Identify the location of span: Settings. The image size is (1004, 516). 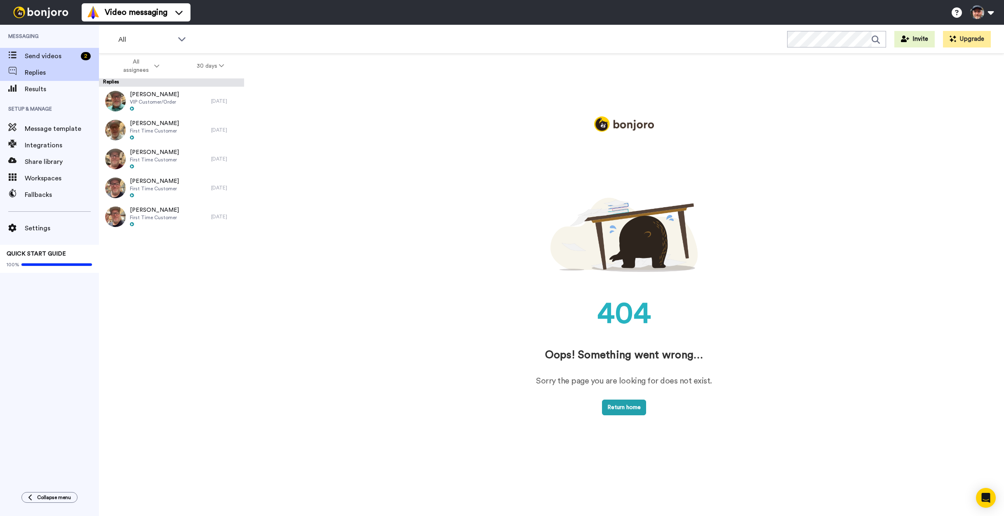
(62, 228).